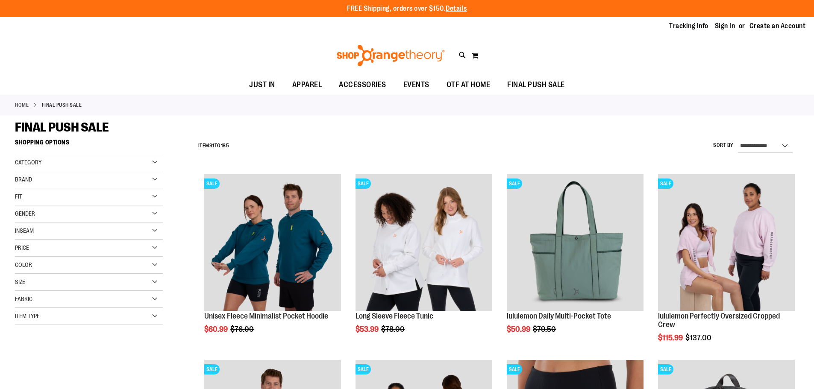 This screenshot has width=814, height=389. I want to click on a: Unisex Fleece Minimalist Pocket Hoodie, so click(266, 316).